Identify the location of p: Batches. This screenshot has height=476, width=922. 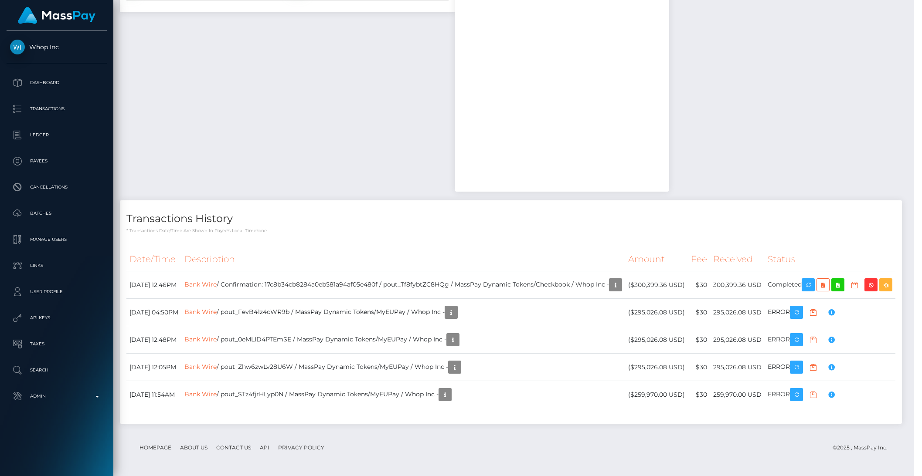
(57, 214).